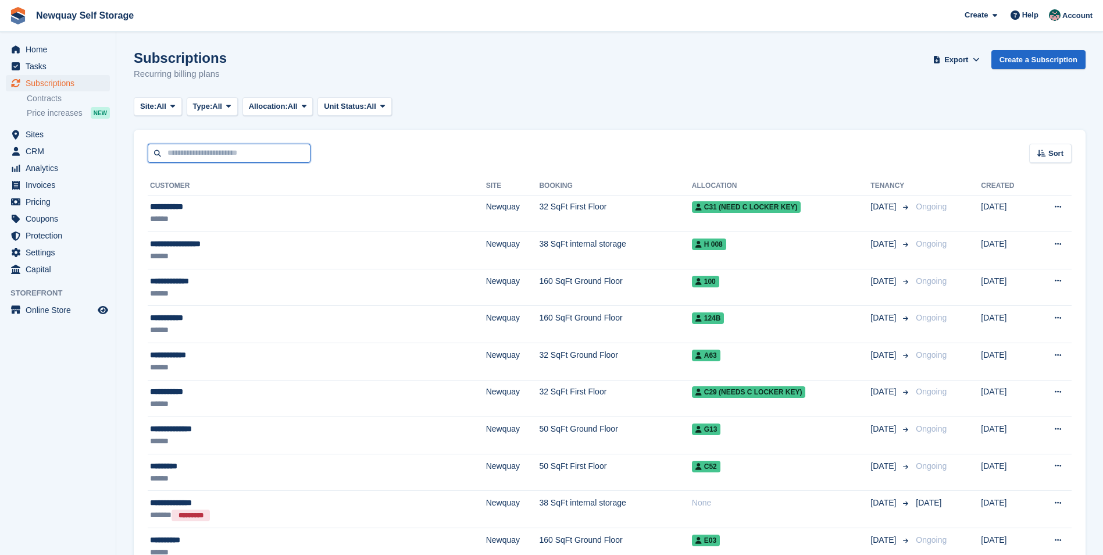 The width and height of the screenshot is (1103, 555). What do you see at coordinates (60, 168) in the screenshot?
I see `span: Analytics` at bounding box center [60, 168].